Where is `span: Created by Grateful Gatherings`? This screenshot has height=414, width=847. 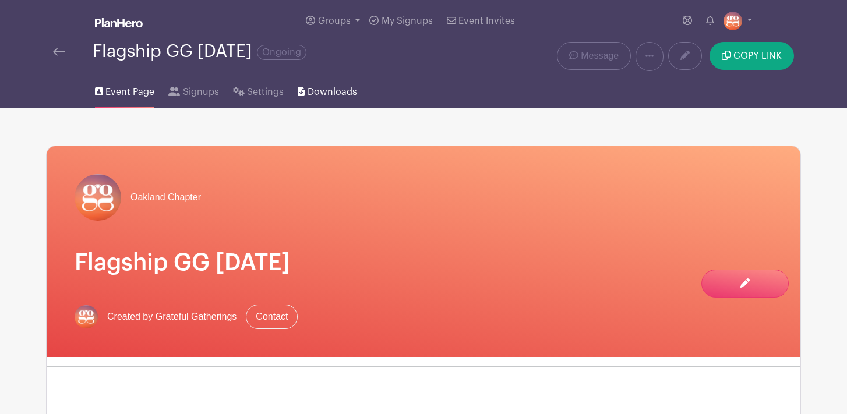
span: Created by Grateful Gatherings is located at coordinates (172, 317).